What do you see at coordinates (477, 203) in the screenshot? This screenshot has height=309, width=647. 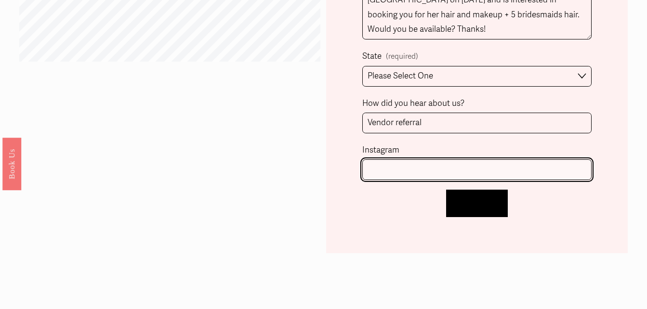 I see `button: Let's Chat!Let's Chat!` at bounding box center [477, 203].